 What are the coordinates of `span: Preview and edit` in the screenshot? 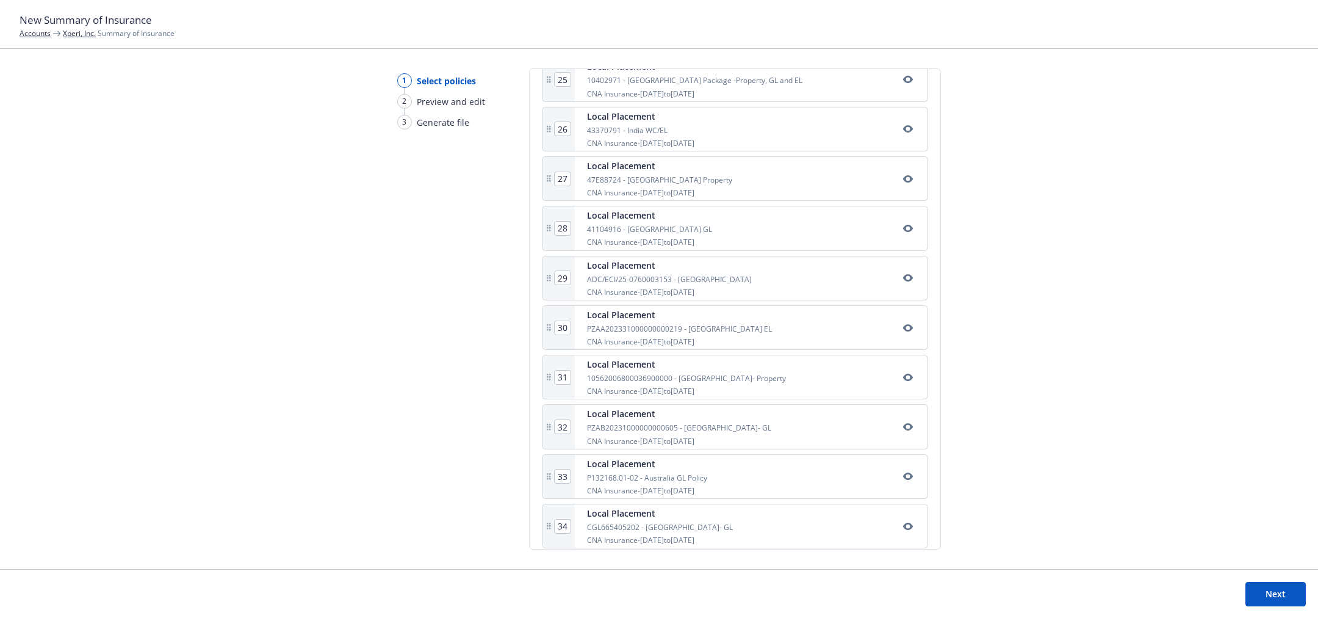 It's located at (451, 101).